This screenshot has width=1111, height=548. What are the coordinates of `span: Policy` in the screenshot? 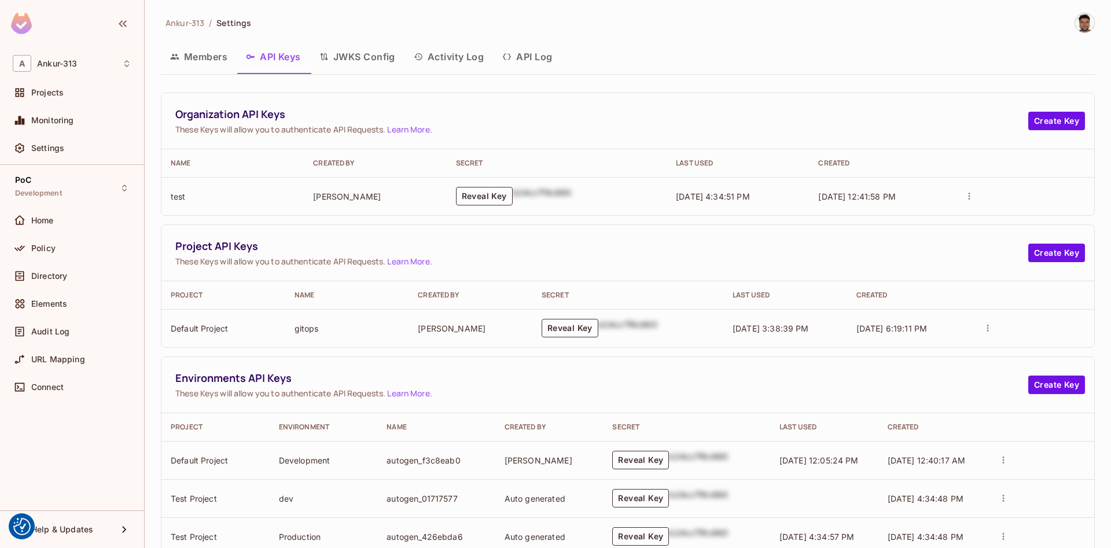 It's located at (43, 248).